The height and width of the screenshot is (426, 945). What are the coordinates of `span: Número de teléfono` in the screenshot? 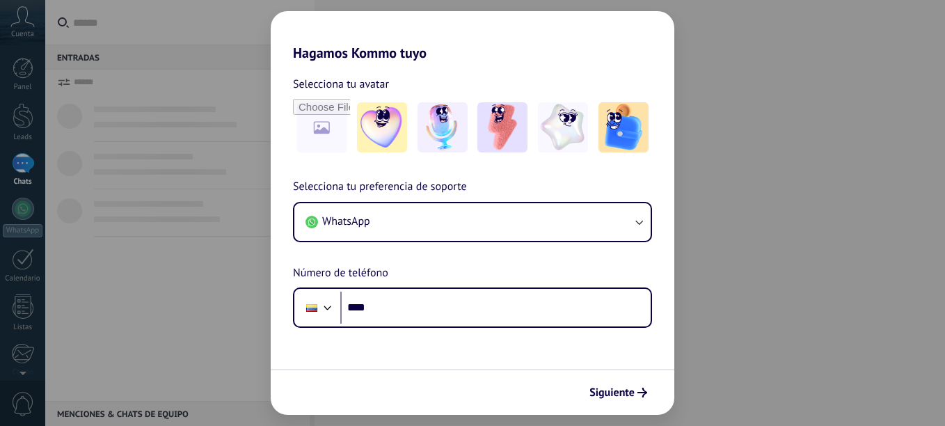 It's located at (340, 273).